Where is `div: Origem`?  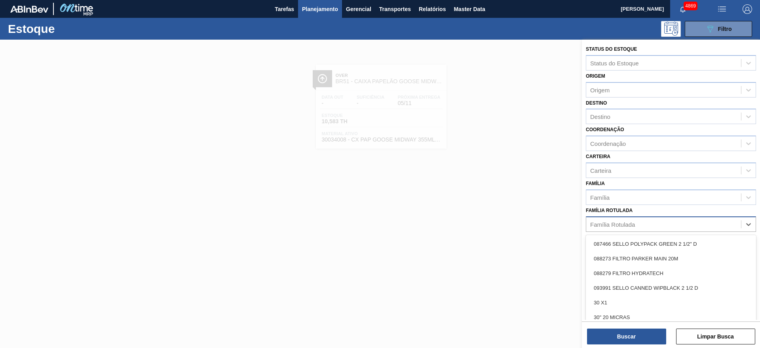 div: Origem is located at coordinates (600, 89).